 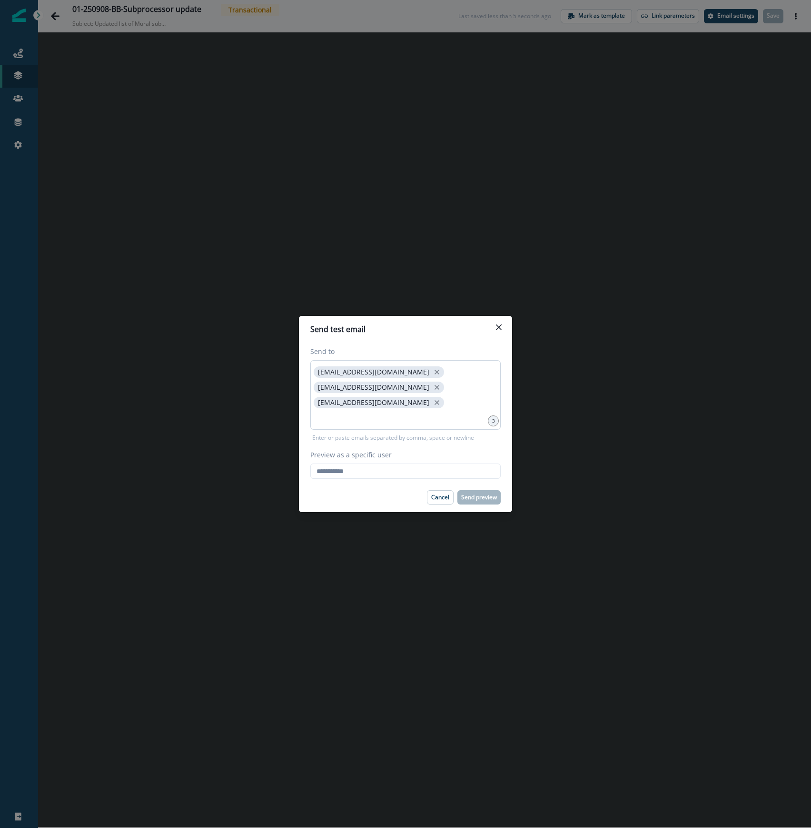 I want to click on label: Send to, so click(x=403, y=351).